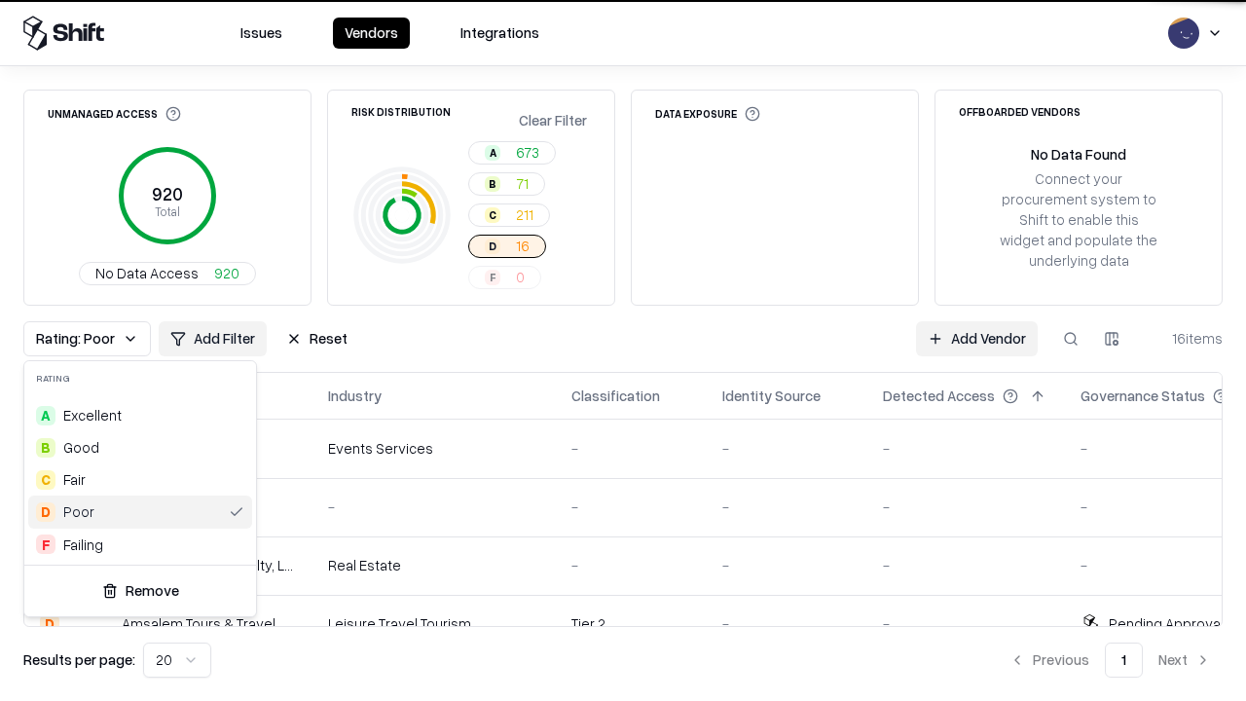  Describe the element at coordinates (46, 416) in the screenshot. I see `div: A` at that location.